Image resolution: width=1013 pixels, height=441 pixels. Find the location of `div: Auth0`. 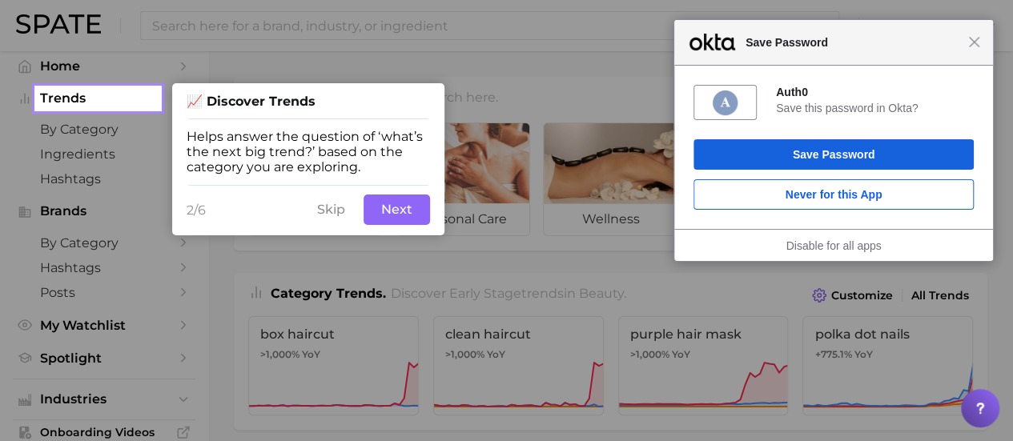

div: Auth0 is located at coordinates (874, 92).